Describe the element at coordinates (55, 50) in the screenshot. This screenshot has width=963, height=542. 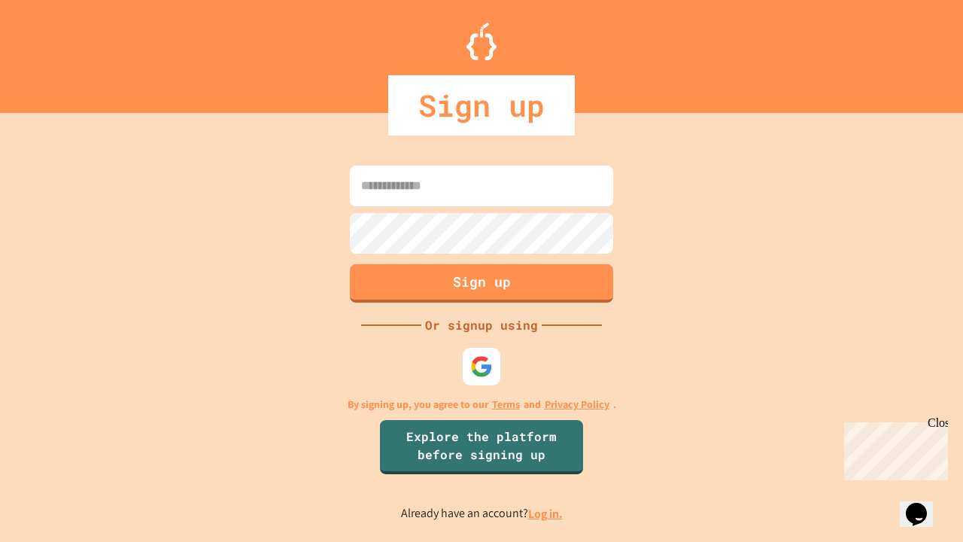
I see `div: Chat with us now!Close` at that location.